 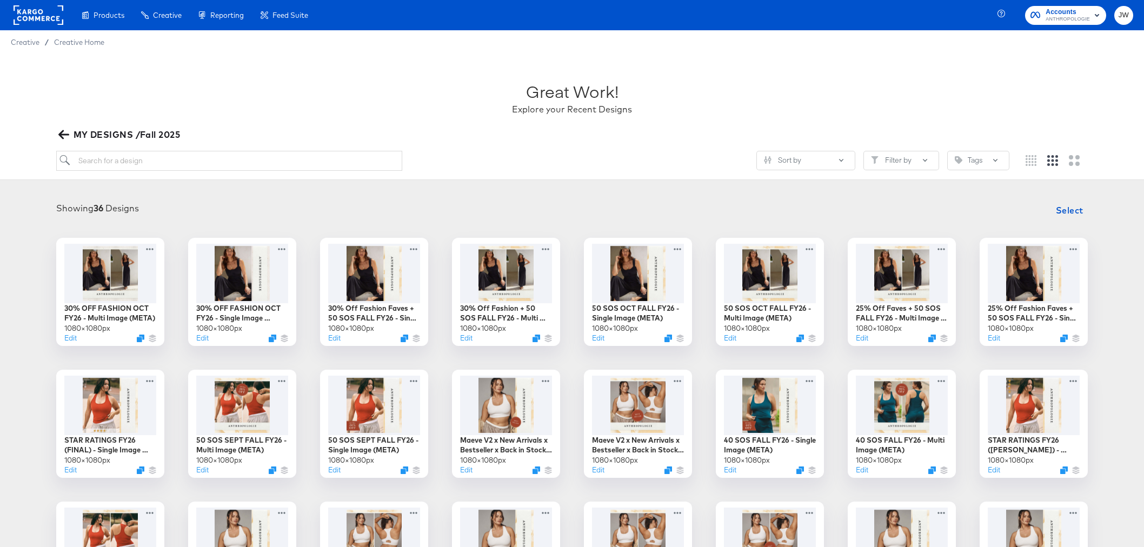 What do you see at coordinates (506, 424) in the screenshot?
I see `div: Maeve V2 x New Arrivals x Bestseller x Back in Stock FALL FY26 - Single Image (META)1080×1080pxEd...` at bounding box center [506, 424].